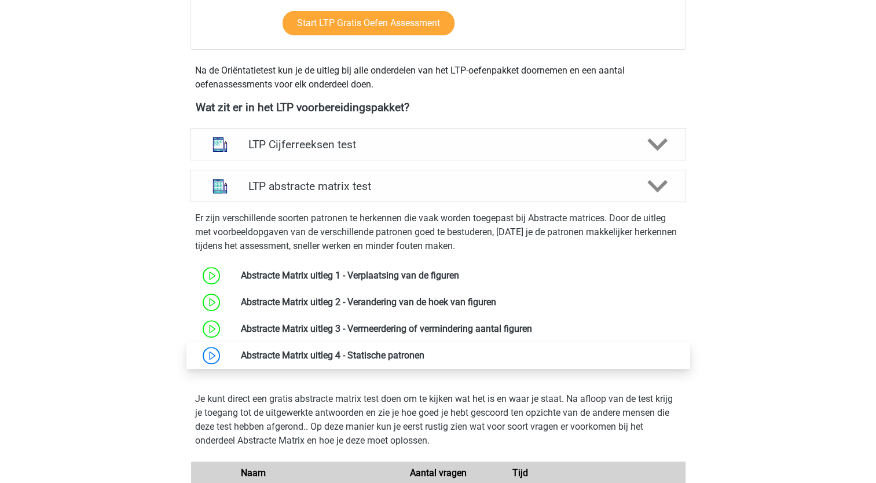 This screenshot has height=483, width=876. Describe the element at coordinates (314, 473) in the screenshot. I see `div: Naam` at that location.